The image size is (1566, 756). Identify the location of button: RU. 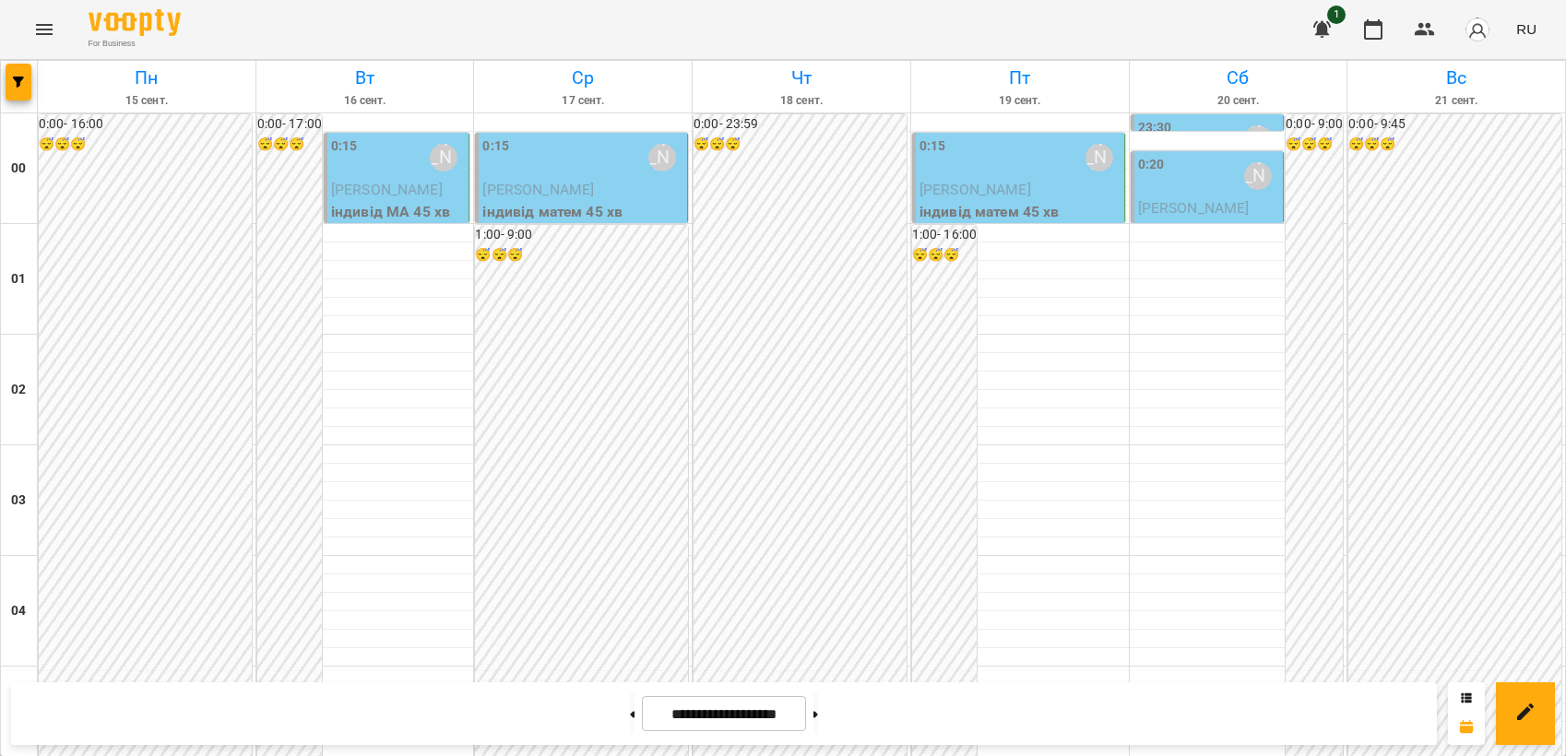
(1527, 29).